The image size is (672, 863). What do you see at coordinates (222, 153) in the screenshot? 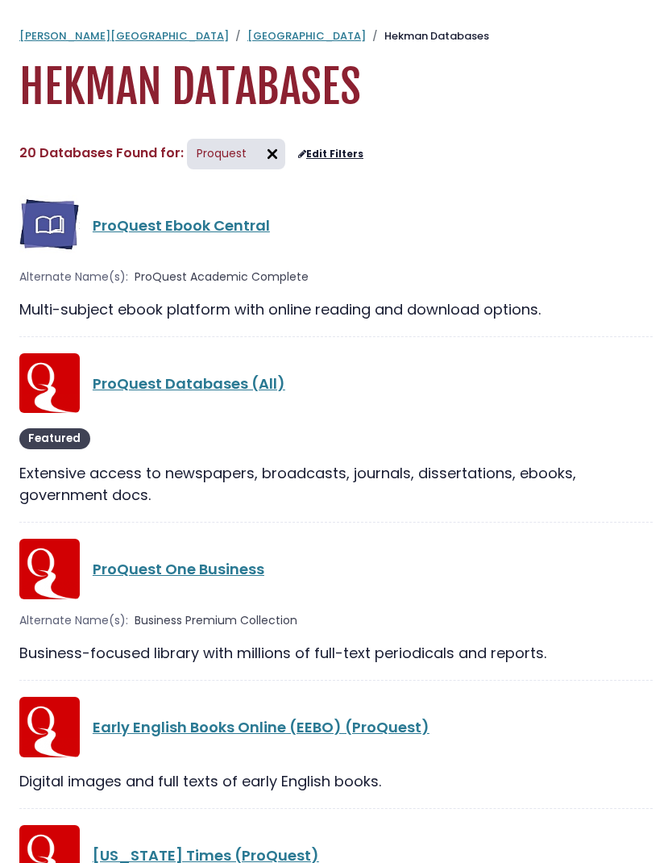
I see `span: Proquest` at bounding box center [222, 153].